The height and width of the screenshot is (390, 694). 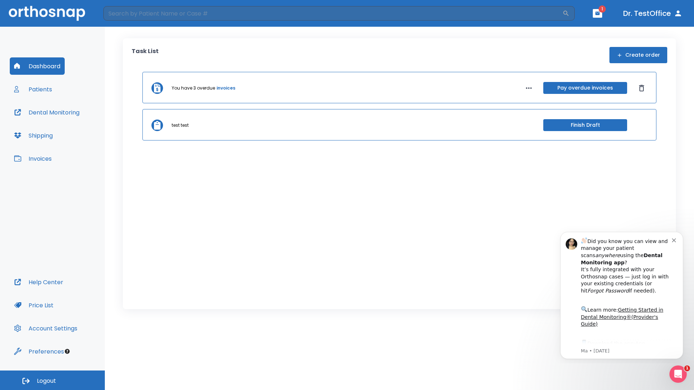 I want to click on a: Shipping, so click(x=33, y=135).